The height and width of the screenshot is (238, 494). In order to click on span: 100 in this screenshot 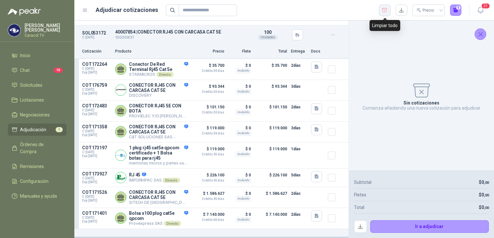, I will do `click(268, 32)`.